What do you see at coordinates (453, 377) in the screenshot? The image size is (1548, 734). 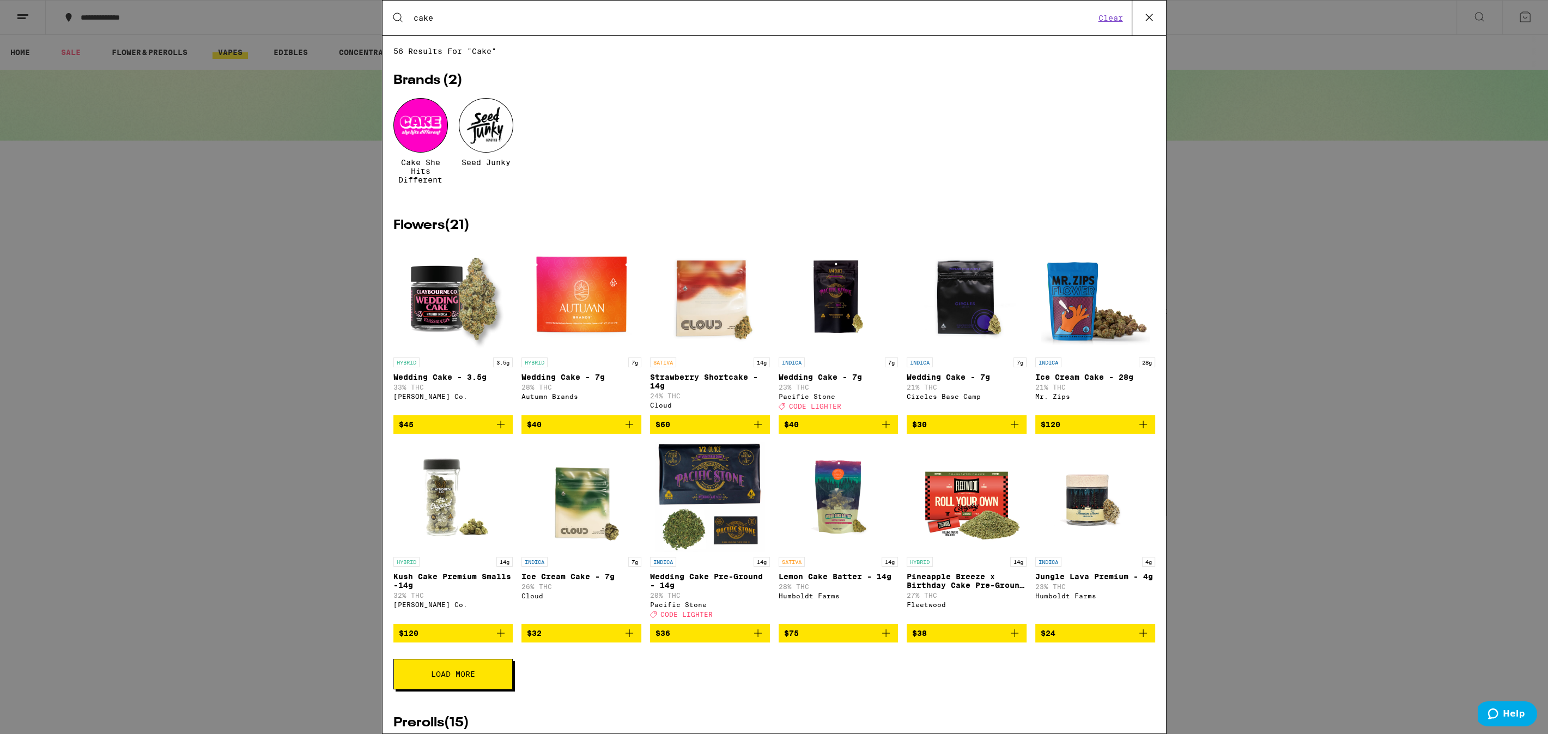 I see `p: Wedding Cake - 3.5g` at bounding box center [453, 377].